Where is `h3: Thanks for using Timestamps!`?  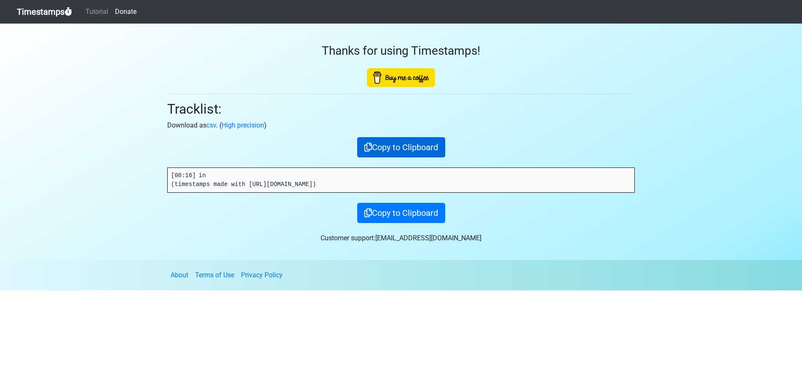
h3: Thanks for using Timestamps! is located at coordinates (401, 51).